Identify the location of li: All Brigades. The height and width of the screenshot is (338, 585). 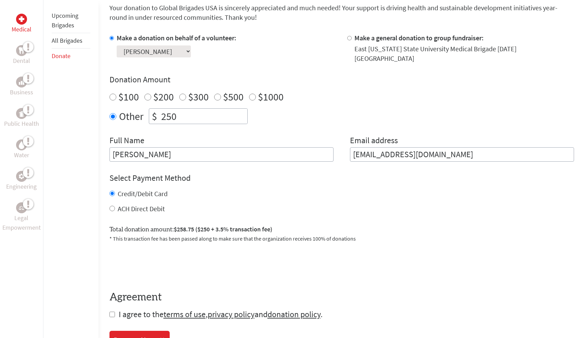
(71, 41).